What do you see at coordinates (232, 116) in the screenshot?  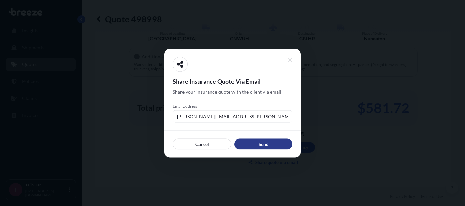 I see `input: example@gmail.com` at bounding box center [232, 116].